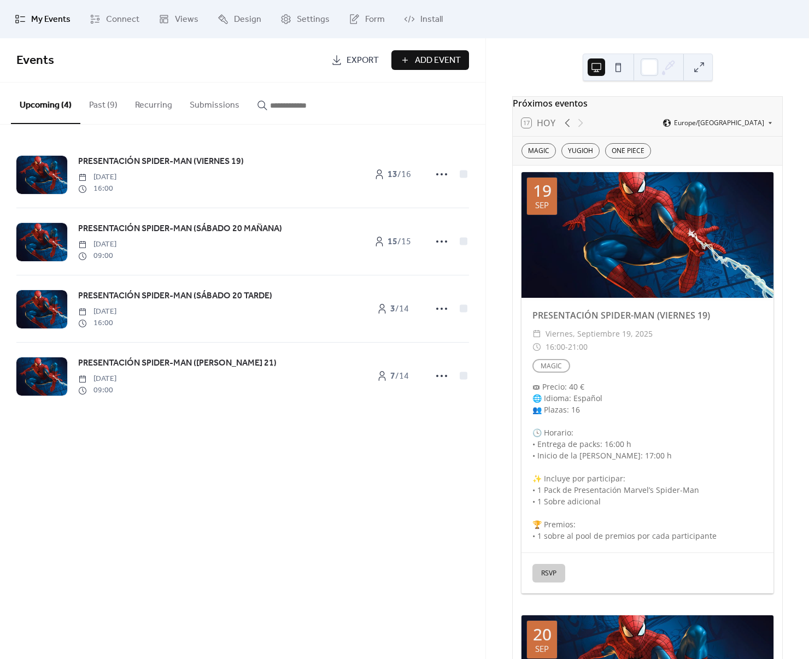 The width and height of the screenshot is (809, 659). Describe the element at coordinates (393, 376) in the screenshot. I see `b: 7` at that location.